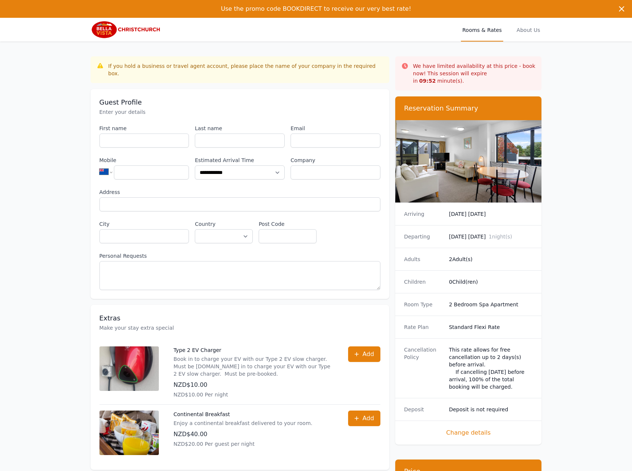 Image resolution: width=632 pixels, height=471 pixels. Describe the element at coordinates (423, 410) in the screenshot. I see `dt: Deposit` at that location.